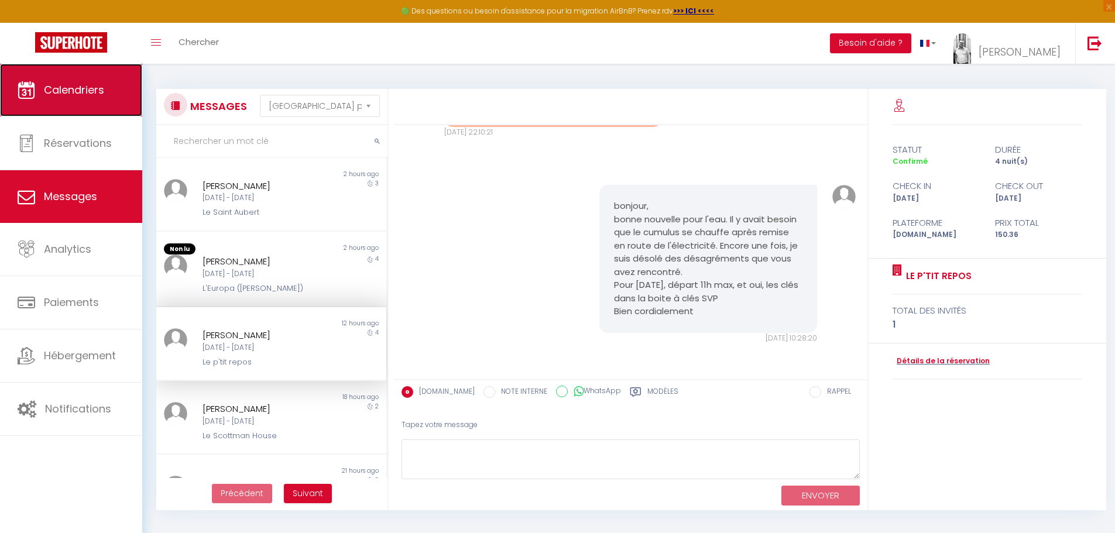 The image size is (1115, 533). I want to click on span: Messages, so click(70, 196).